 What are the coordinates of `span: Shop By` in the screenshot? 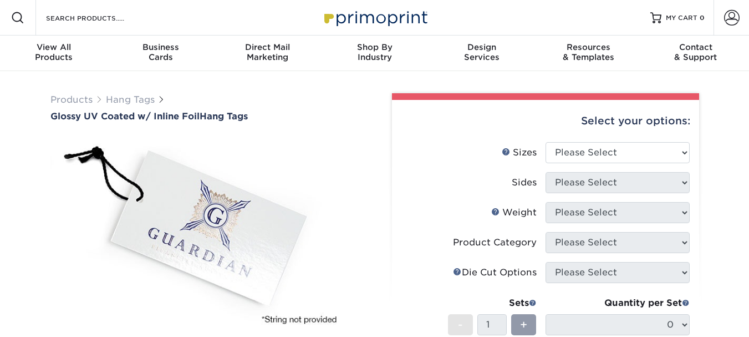 It's located at (374, 47).